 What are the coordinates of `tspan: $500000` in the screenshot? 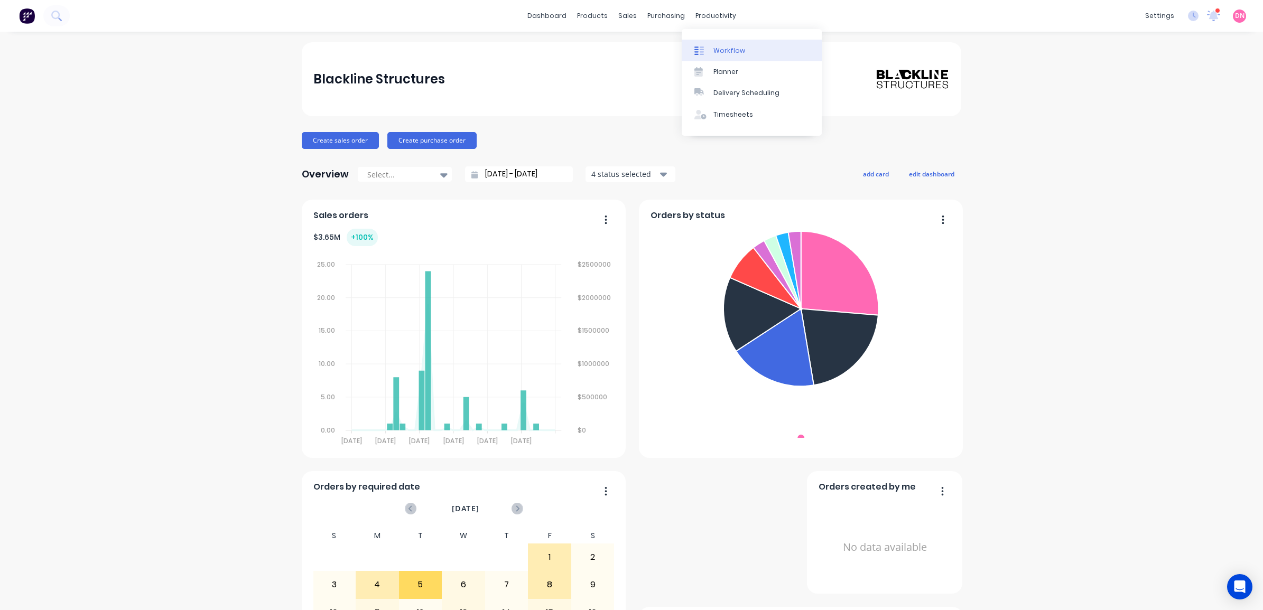 It's located at (592, 397).